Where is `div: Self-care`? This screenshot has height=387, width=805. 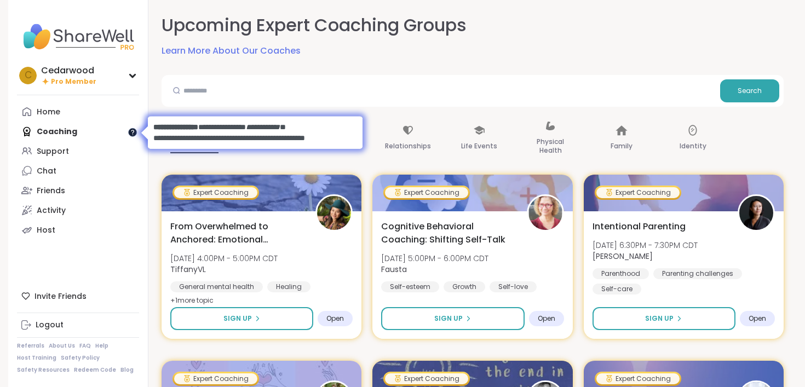 div: Self-care is located at coordinates (617, 289).